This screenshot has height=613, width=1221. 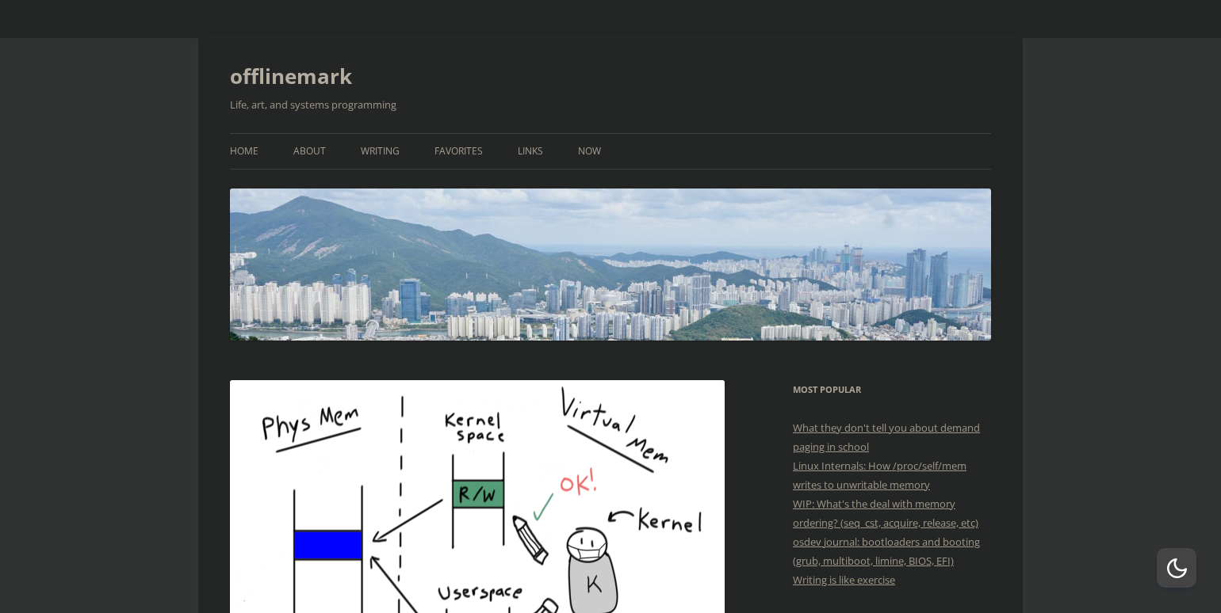 What do you see at coordinates (879, 476) in the screenshot?
I see `a: Linux Internals: How /proc/self/mem writes to unwritable memory` at bounding box center [879, 476].